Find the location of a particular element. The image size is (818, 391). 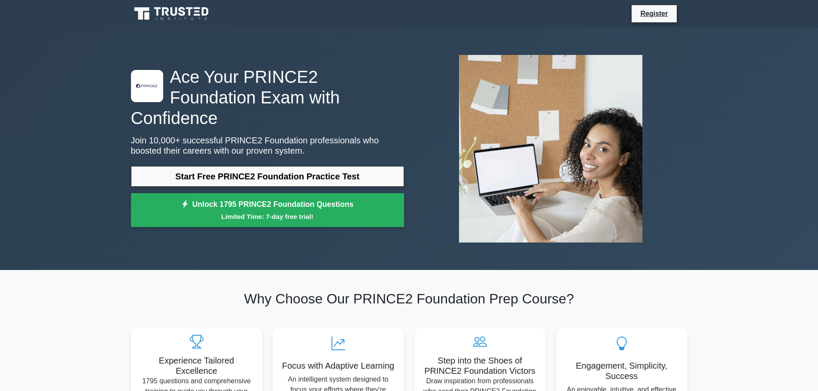

a: Start Free PRINCE2 Foundation Practice Test is located at coordinates (268, 177).